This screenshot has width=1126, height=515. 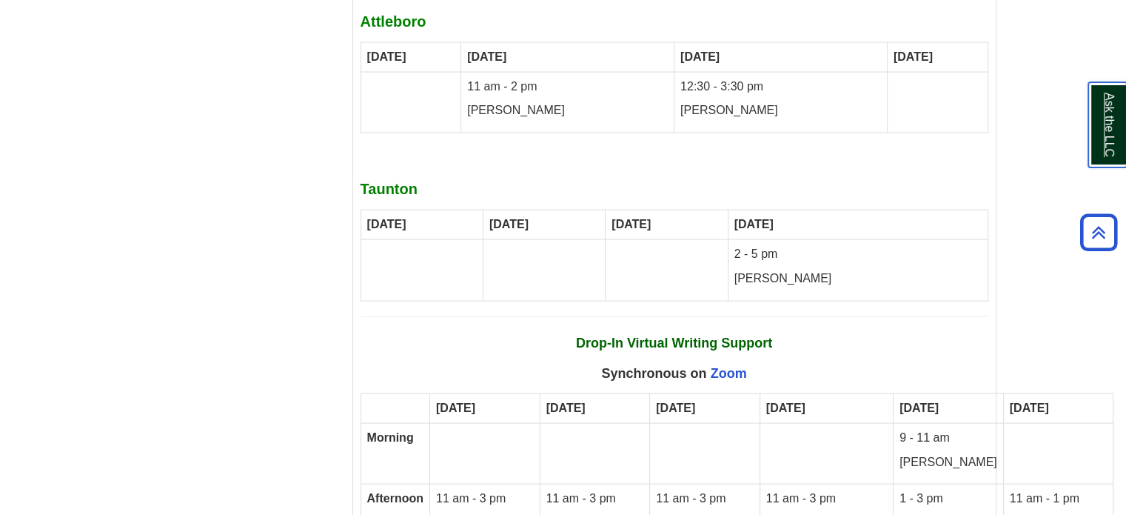 What do you see at coordinates (729, 373) in the screenshot?
I see `a: Zoom` at bounding box center [729, 373].